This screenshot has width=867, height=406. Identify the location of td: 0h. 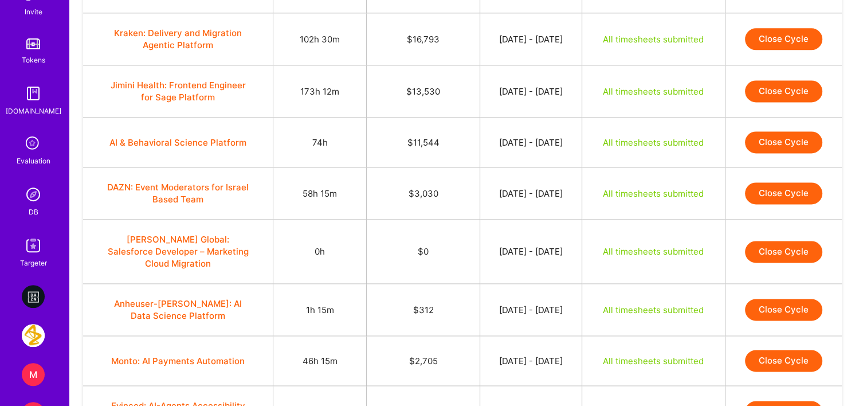
(320, 252).